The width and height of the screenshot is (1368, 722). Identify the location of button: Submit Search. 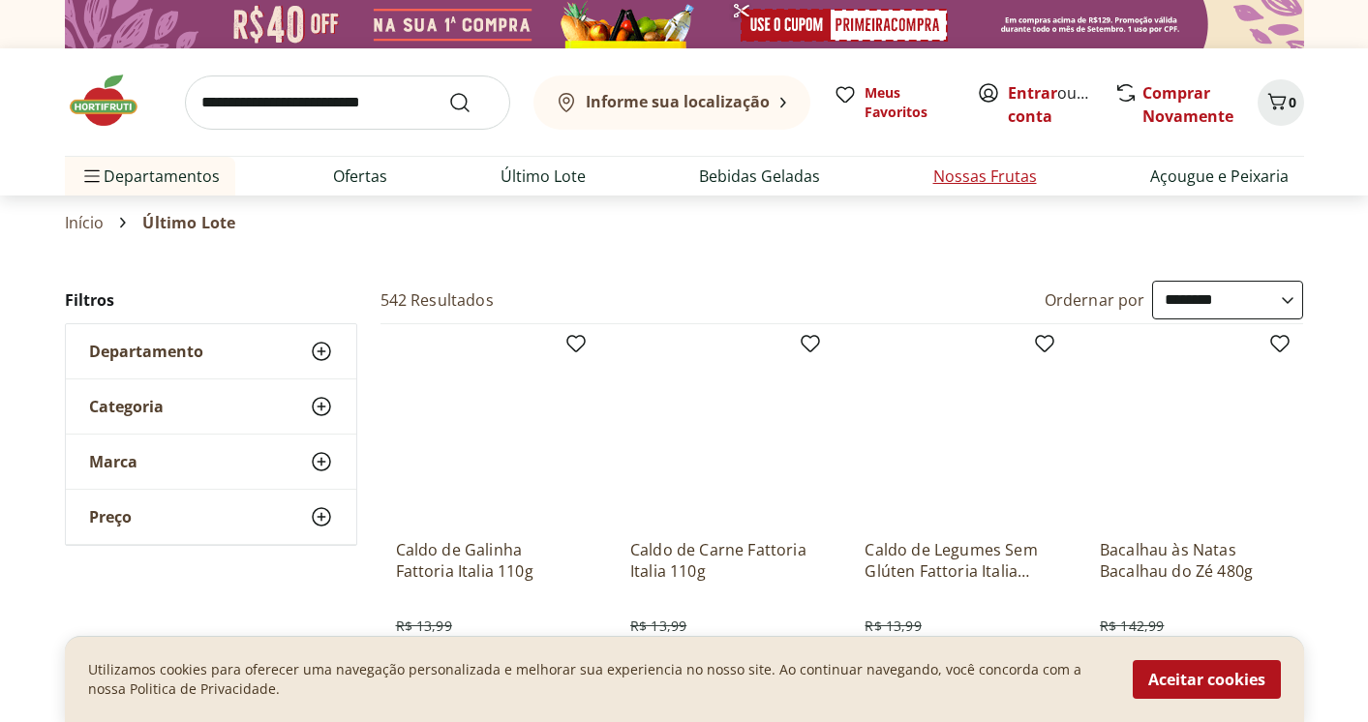
(471, 103).